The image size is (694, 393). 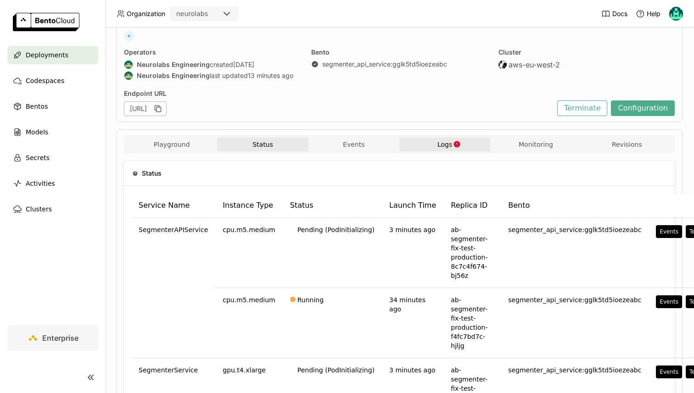 I want to click on div: Cluster, so click(x=587, y=52).